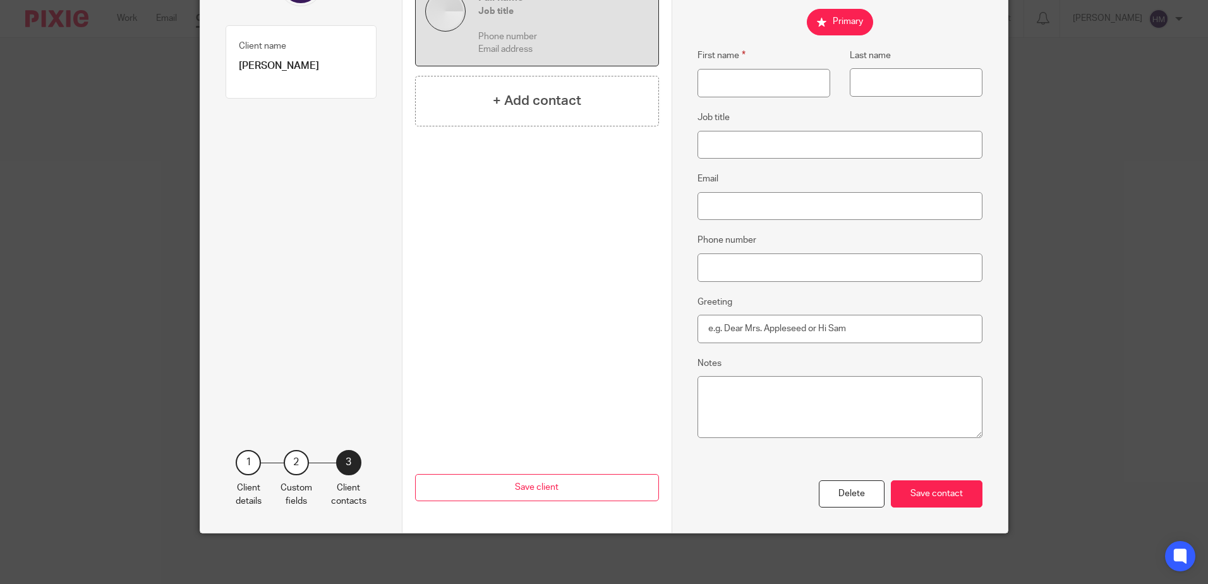 The image size is (1208, 584). What do you see at coordinates (262, 46) in the screenshot?
I see `label: Client name` at bounding box center [262, 46].